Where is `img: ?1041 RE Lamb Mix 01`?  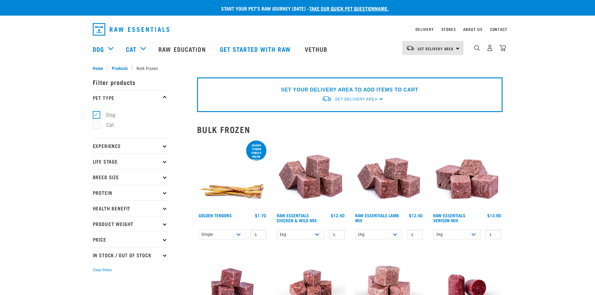
img: ?1041 RE Lamb Mix 01 is located at coordinates (389, 175).